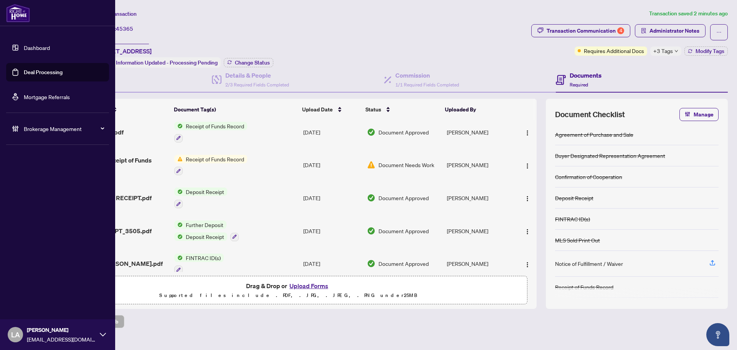 The image size is (737, 350). I want to click on a: Mortgage Referrals, so click(47, 97).